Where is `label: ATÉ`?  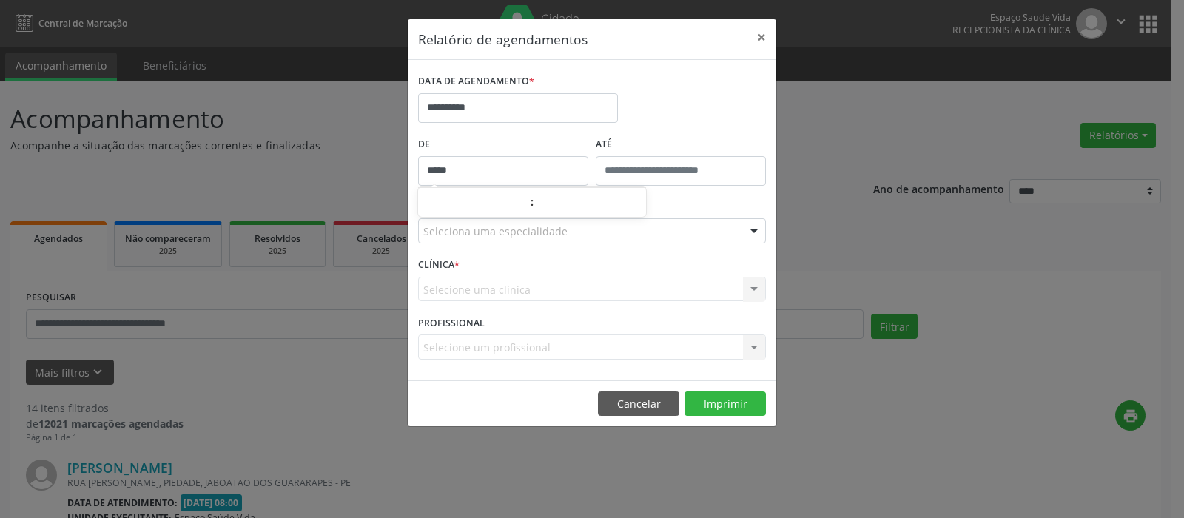
label: ATÉ is located at coordinates (681, 144).